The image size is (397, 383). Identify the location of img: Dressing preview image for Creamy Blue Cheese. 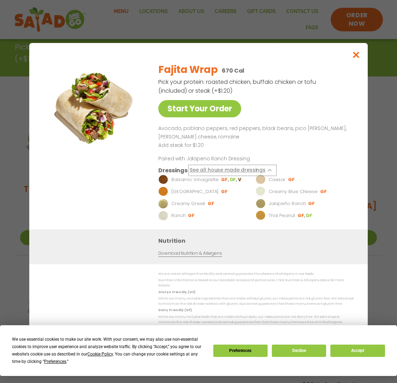
(260, 192).